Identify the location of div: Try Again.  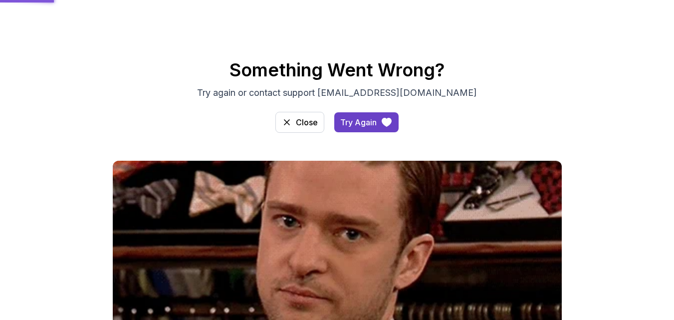
(358, 122).